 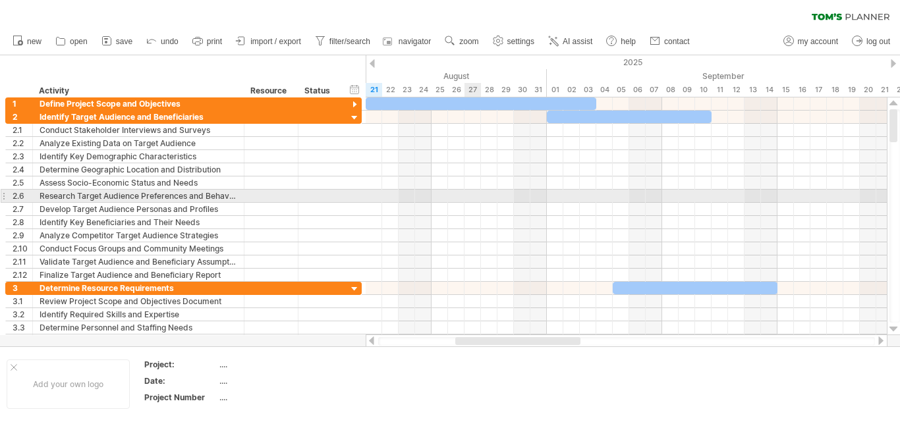 What do you see at coordinates (621, 90) in the screenshot?
I see `div: Friday, 5 September 2025` at bounding box center [621, 90].